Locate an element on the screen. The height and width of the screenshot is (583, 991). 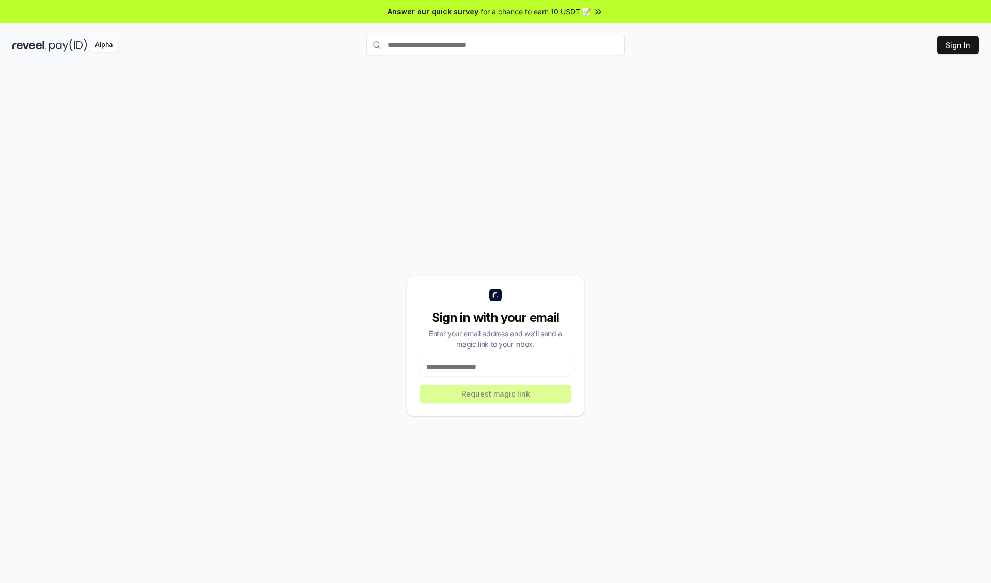
button: Sign In is located at coordinates (958, 45).